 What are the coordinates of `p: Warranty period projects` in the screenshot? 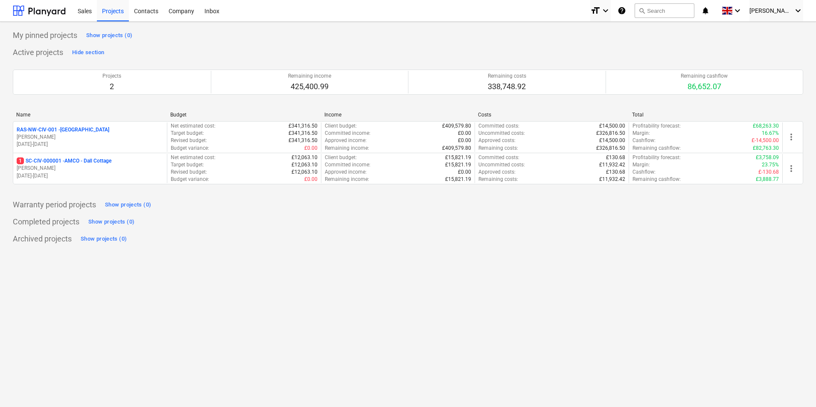 It's located at (54, 205).